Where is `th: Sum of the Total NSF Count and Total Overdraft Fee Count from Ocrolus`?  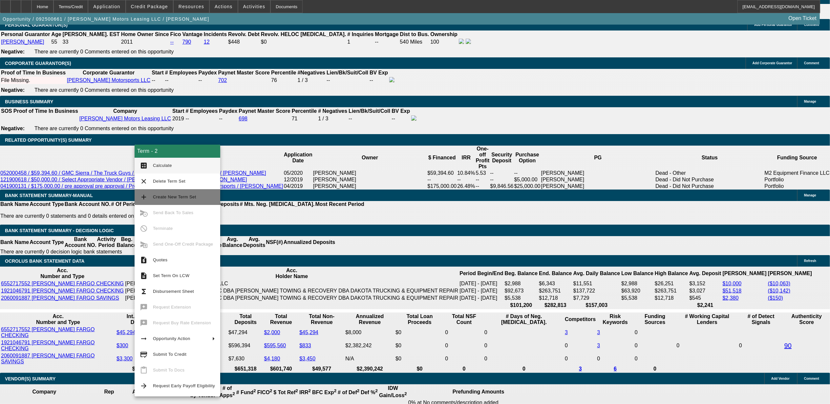 th: Sum of the Total NSF Count and Total Overdraft Fee Count from Ocrolus is located at coordinates (464, 320).